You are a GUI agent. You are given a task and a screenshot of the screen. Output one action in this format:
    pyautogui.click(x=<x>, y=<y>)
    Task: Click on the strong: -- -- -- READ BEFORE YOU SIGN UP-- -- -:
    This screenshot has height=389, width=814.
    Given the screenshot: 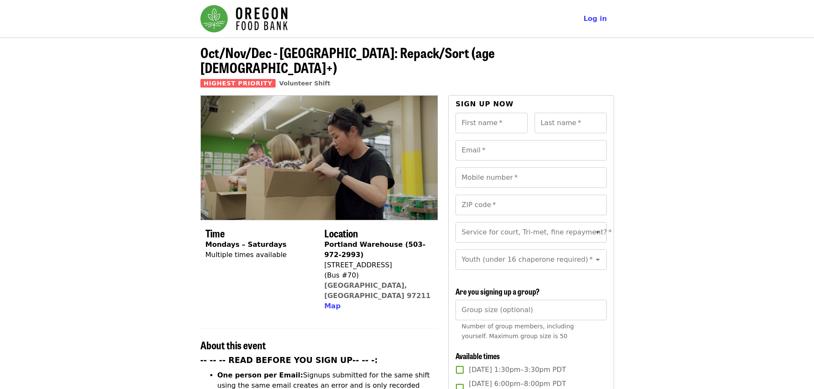 What is the action you would take?
    pyautogui.click(x=289, y=360)
    